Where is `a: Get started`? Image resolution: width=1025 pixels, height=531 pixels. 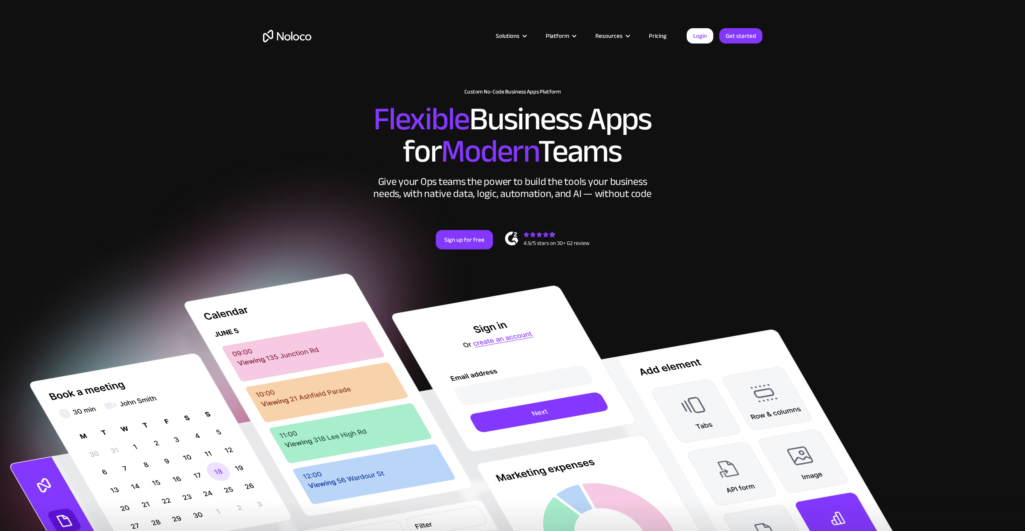
a: Get started is located at coordinates (741, 36).